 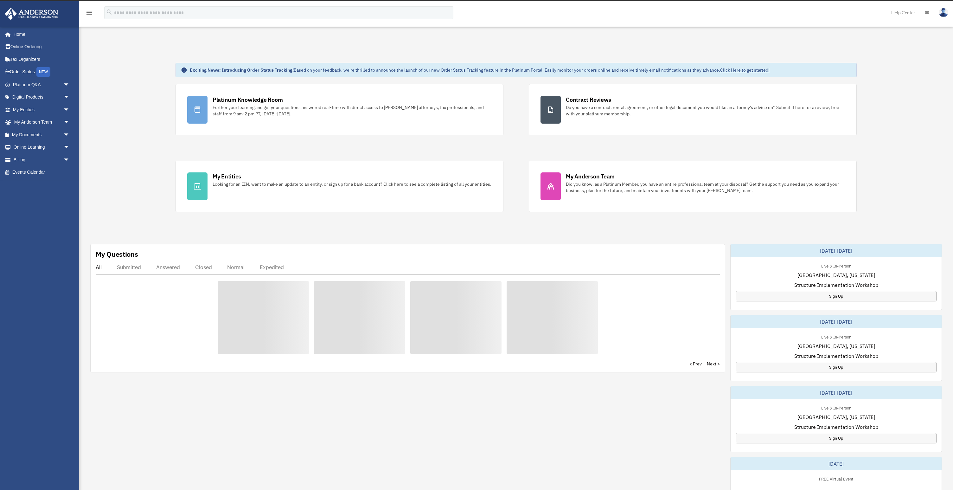 I want to click on div: NEW, so click(x=43, y=72).